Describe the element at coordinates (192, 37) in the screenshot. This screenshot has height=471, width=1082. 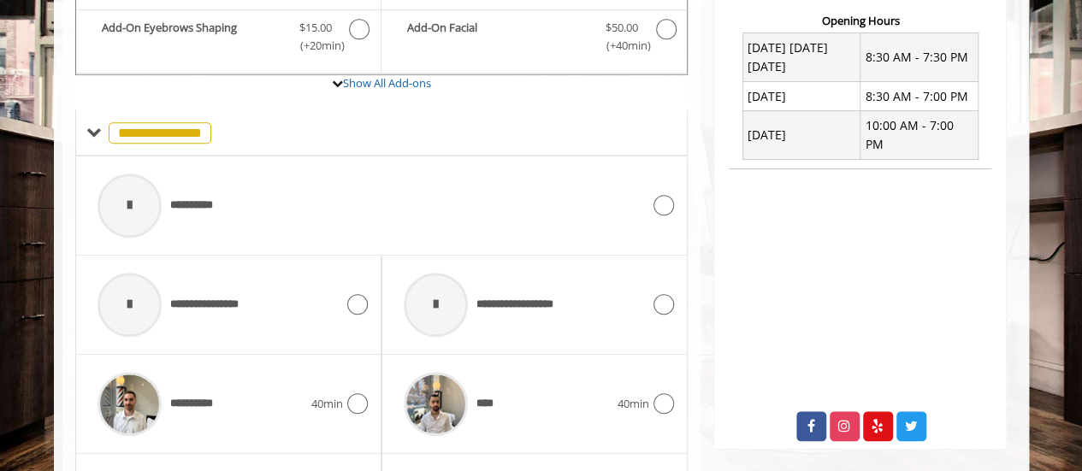
I see `b: Add-On Eyebrows Shaping` at that location.